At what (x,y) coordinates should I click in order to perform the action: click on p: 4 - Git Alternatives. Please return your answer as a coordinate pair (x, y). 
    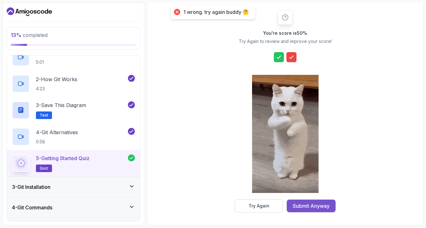
    Looking at the image, I should click on (57, 132).